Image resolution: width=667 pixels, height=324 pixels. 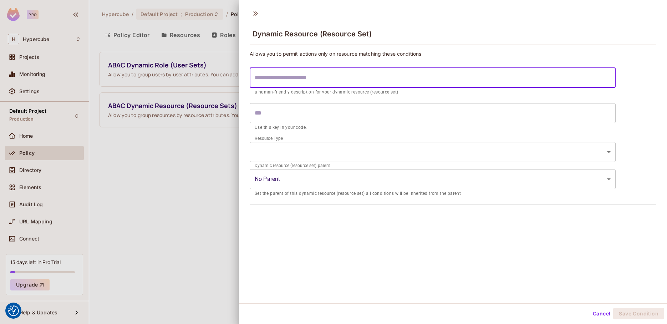 What do you see at coordinates (432, 128) in the screenshot?
I see `p: Use this key in your code.` at bounding box center [432, 128].